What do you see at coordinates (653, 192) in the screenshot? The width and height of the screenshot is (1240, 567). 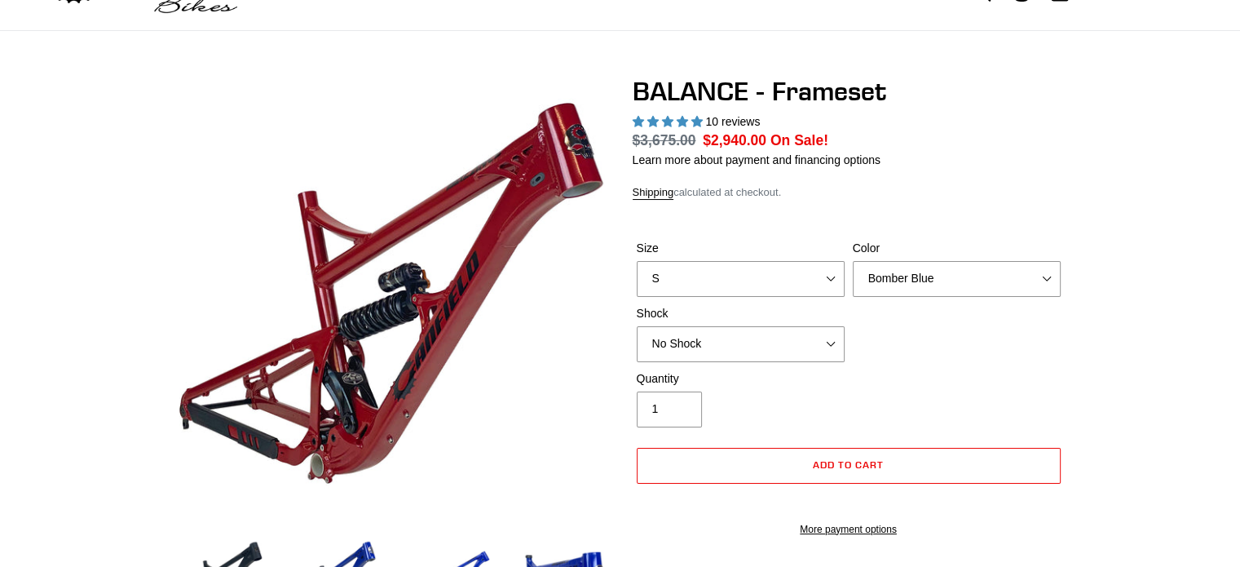 I see `a: Shipping` at bounding box center [653, 192].